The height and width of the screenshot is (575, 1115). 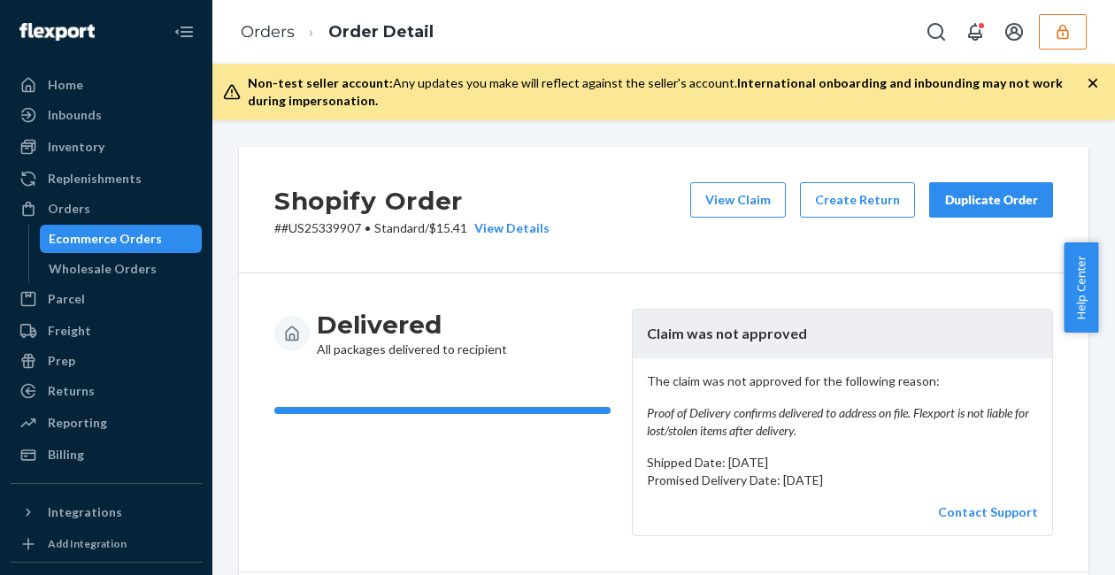 What do you see at coordinates (411, 334) in the screenshot?
I see `div: All packages delivered to recipient` at bounding box center [411, 334].